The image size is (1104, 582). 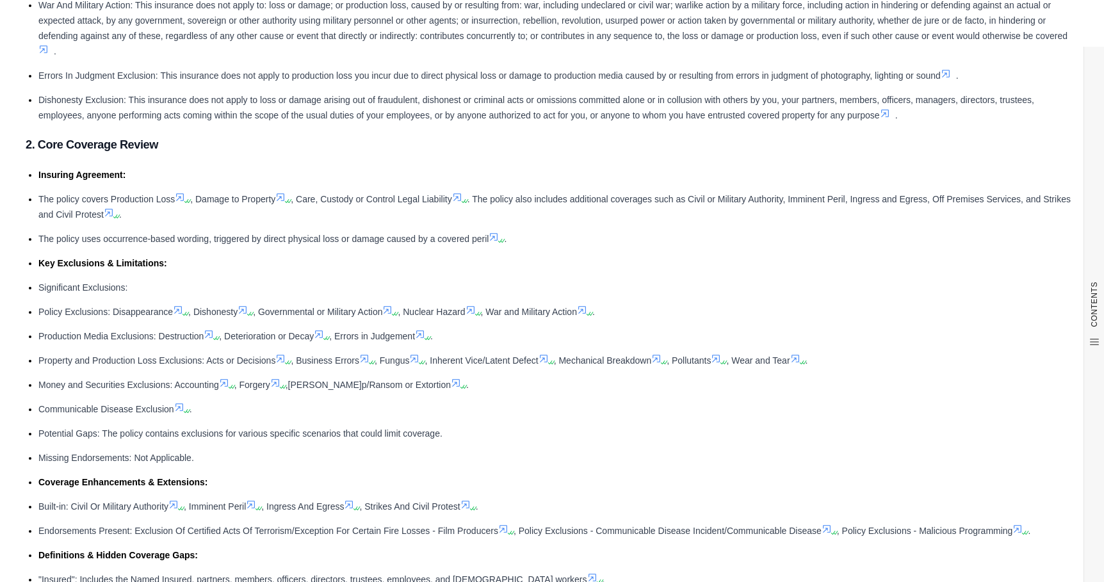 I want to click on span: . The policy also includes additional coverages such as Civil or Military Authority, Imminent Per..., so click(x=554, y=207).